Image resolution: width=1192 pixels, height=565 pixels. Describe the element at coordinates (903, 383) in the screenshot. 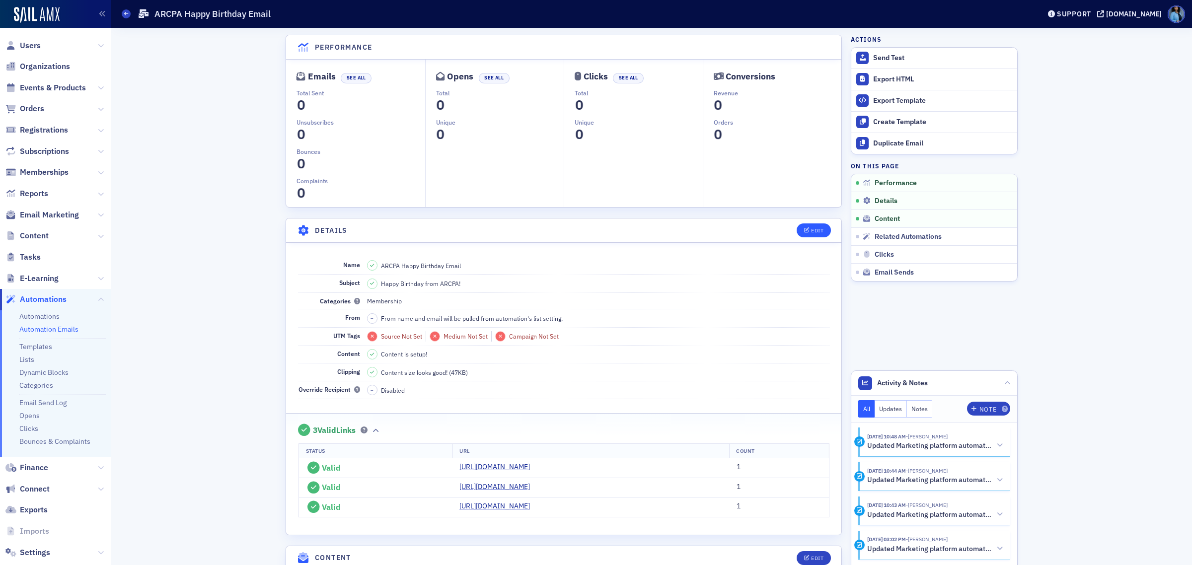

I see `span: Activity & Notes` at that location.